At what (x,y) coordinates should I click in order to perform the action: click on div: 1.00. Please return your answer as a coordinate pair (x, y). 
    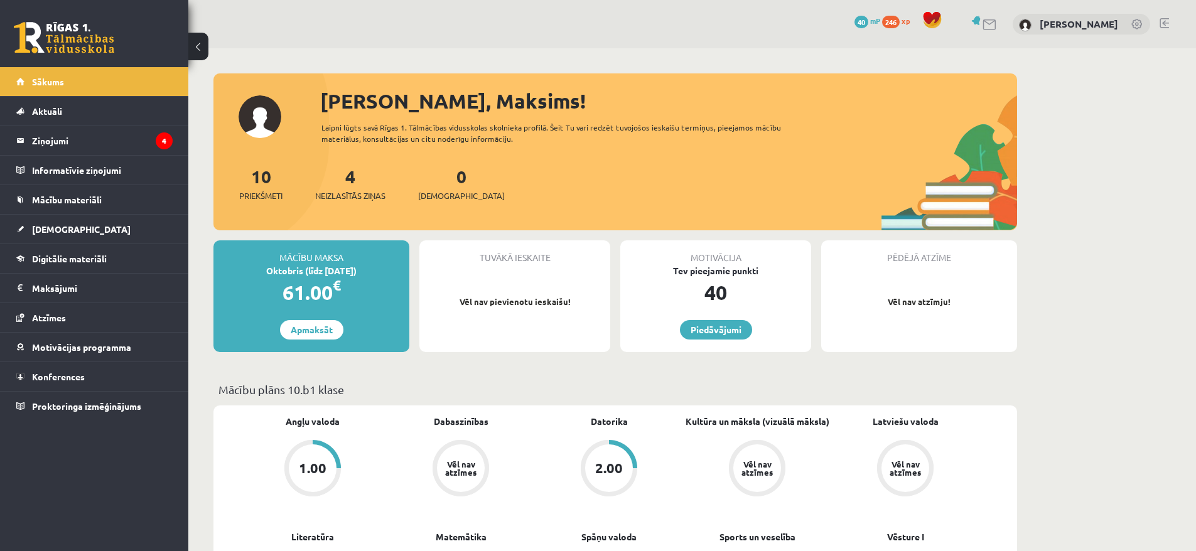
    Looking at the image, I should click on (313, 468).